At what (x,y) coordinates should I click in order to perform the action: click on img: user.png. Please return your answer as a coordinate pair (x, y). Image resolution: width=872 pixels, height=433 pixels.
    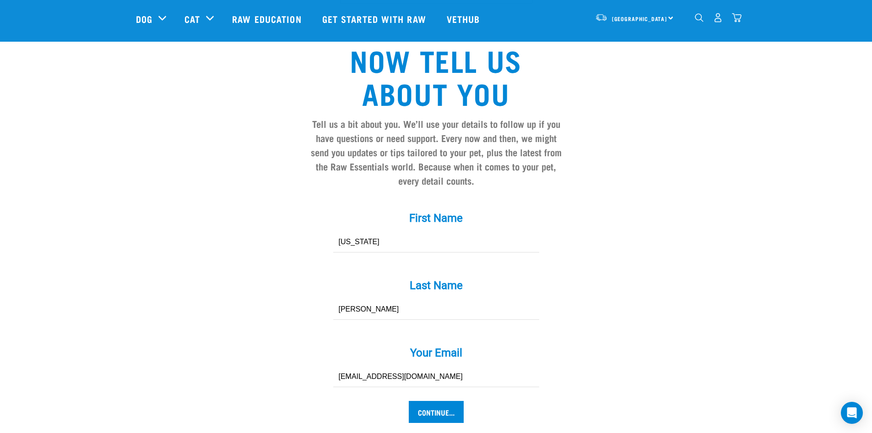
    Looking at the image, I should click on (718, 17).